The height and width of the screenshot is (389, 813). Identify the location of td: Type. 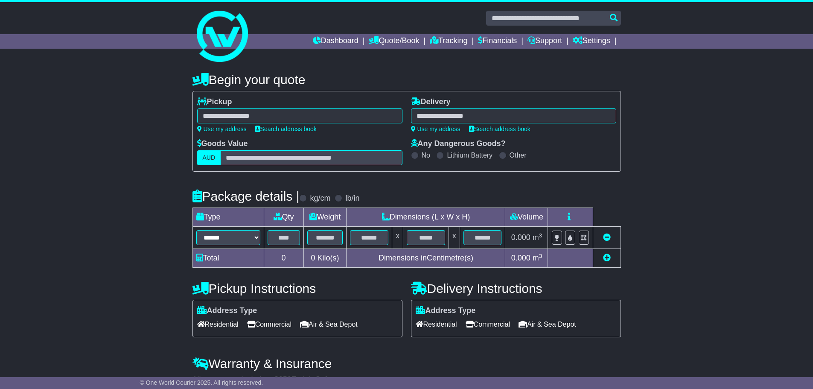
(228, 217).